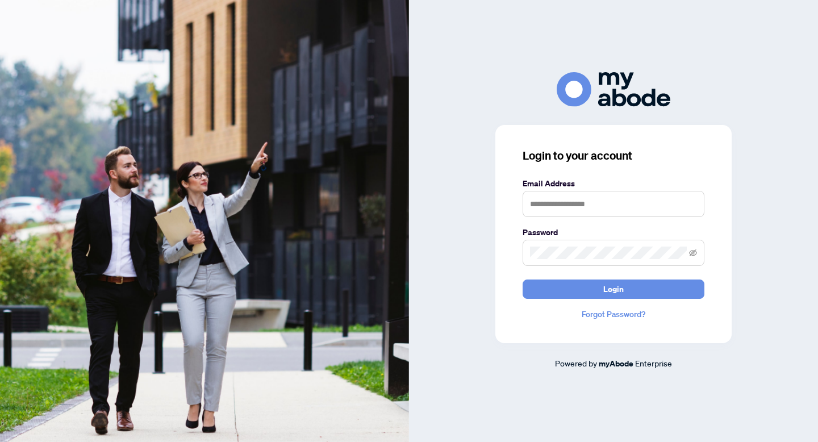  I want to click on span: Enterprise, so click(653, 363).